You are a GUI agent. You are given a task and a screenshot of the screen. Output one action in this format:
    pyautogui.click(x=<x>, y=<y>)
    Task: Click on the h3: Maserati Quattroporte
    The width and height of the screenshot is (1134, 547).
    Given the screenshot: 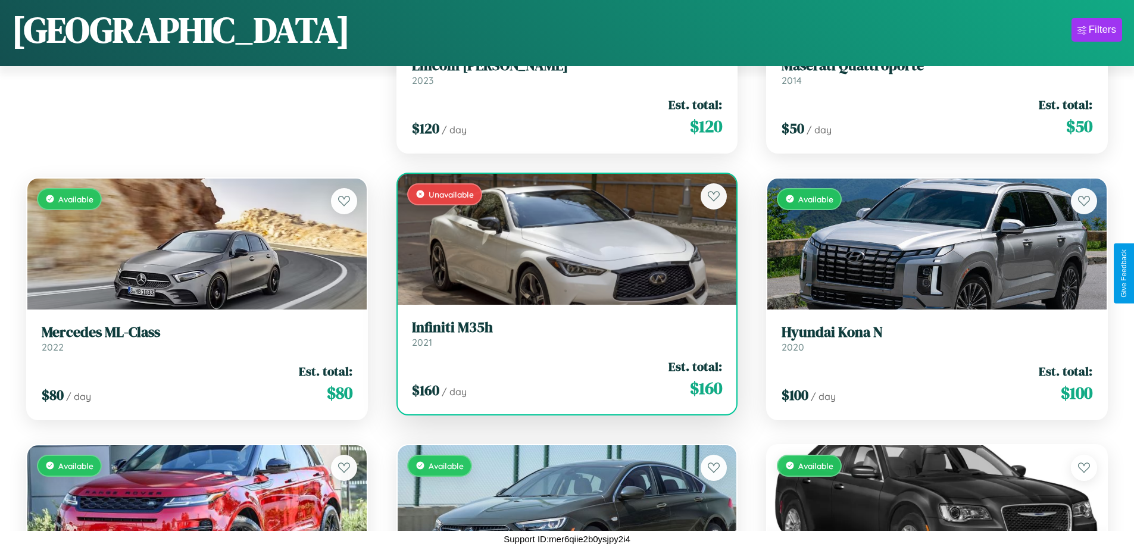 What is the action you would take?
    pyautogui.click(x=937, y=65)
    